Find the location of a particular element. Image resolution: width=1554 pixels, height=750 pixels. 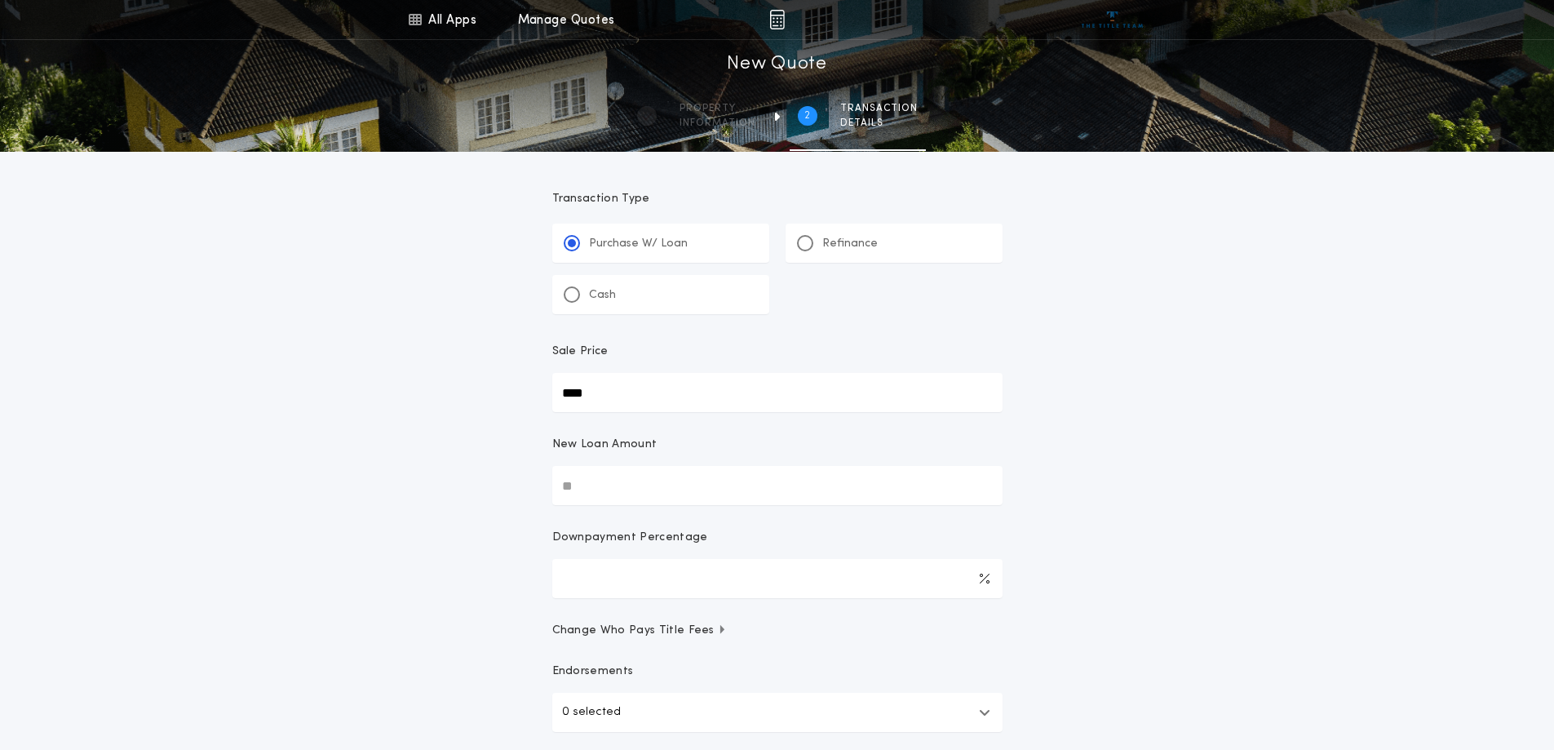

p: Purchase W/ Loan is located at coordinates (638, 244).